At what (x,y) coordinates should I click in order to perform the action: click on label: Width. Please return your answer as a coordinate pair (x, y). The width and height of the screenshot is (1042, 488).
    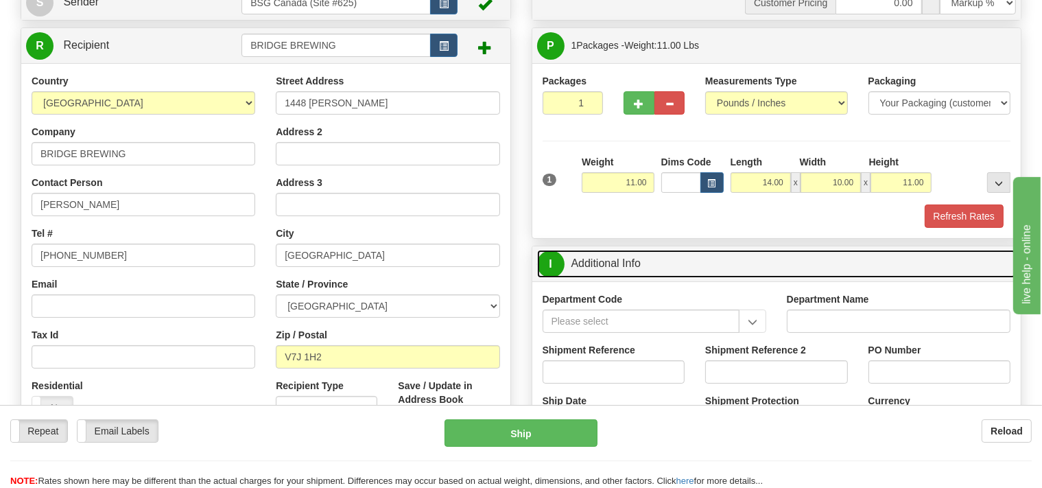
    Looking at the image, I should click on (813, 162).